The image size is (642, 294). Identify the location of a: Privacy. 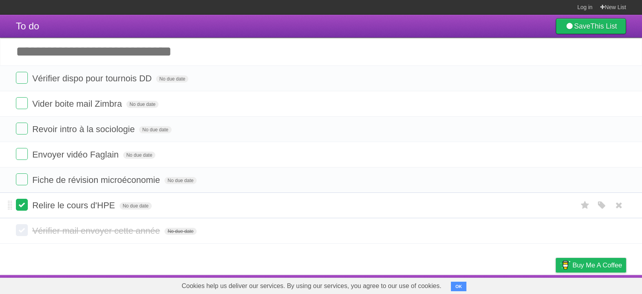
(556, 285).